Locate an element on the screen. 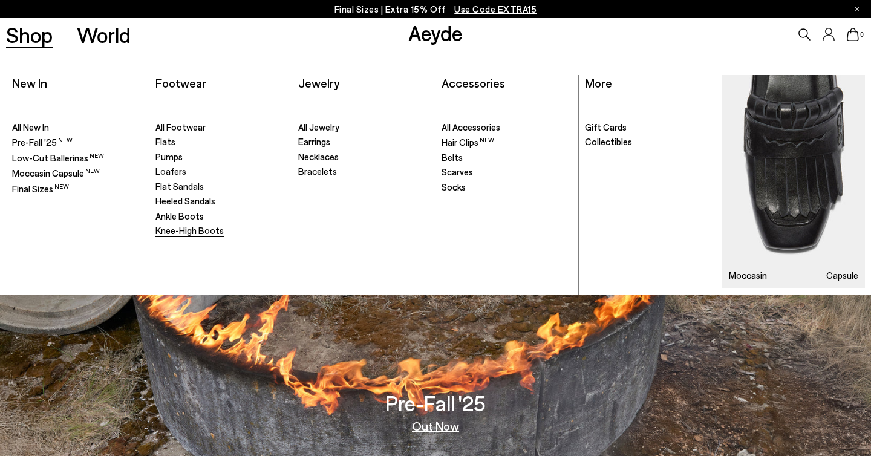 The image size is (871, 456). h3: Pre-Fall '25 is located at coordinates (435, 403).